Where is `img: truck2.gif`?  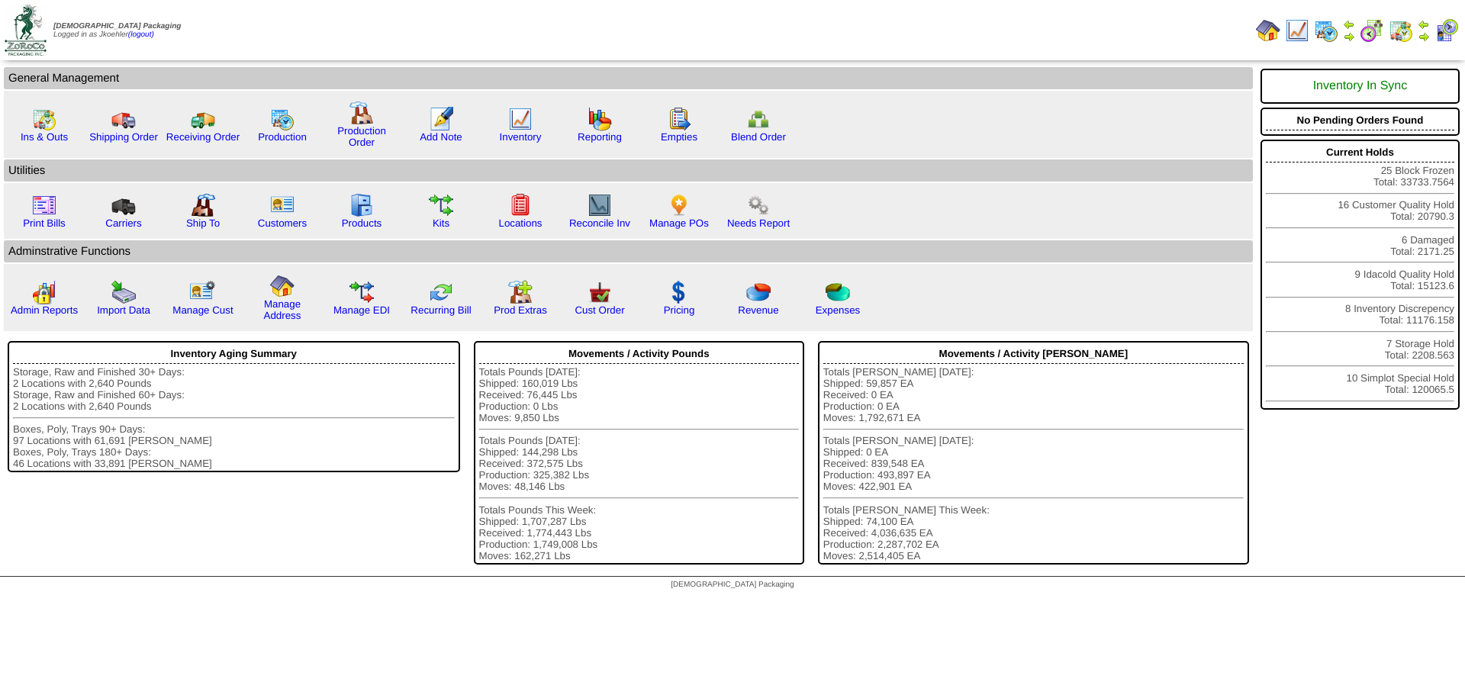 img: truck2.gif is located at coordinates (203, 119).